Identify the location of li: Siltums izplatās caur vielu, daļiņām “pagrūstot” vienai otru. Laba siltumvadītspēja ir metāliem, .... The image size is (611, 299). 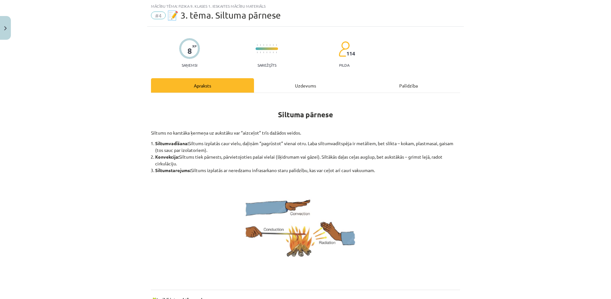
(308, 147).